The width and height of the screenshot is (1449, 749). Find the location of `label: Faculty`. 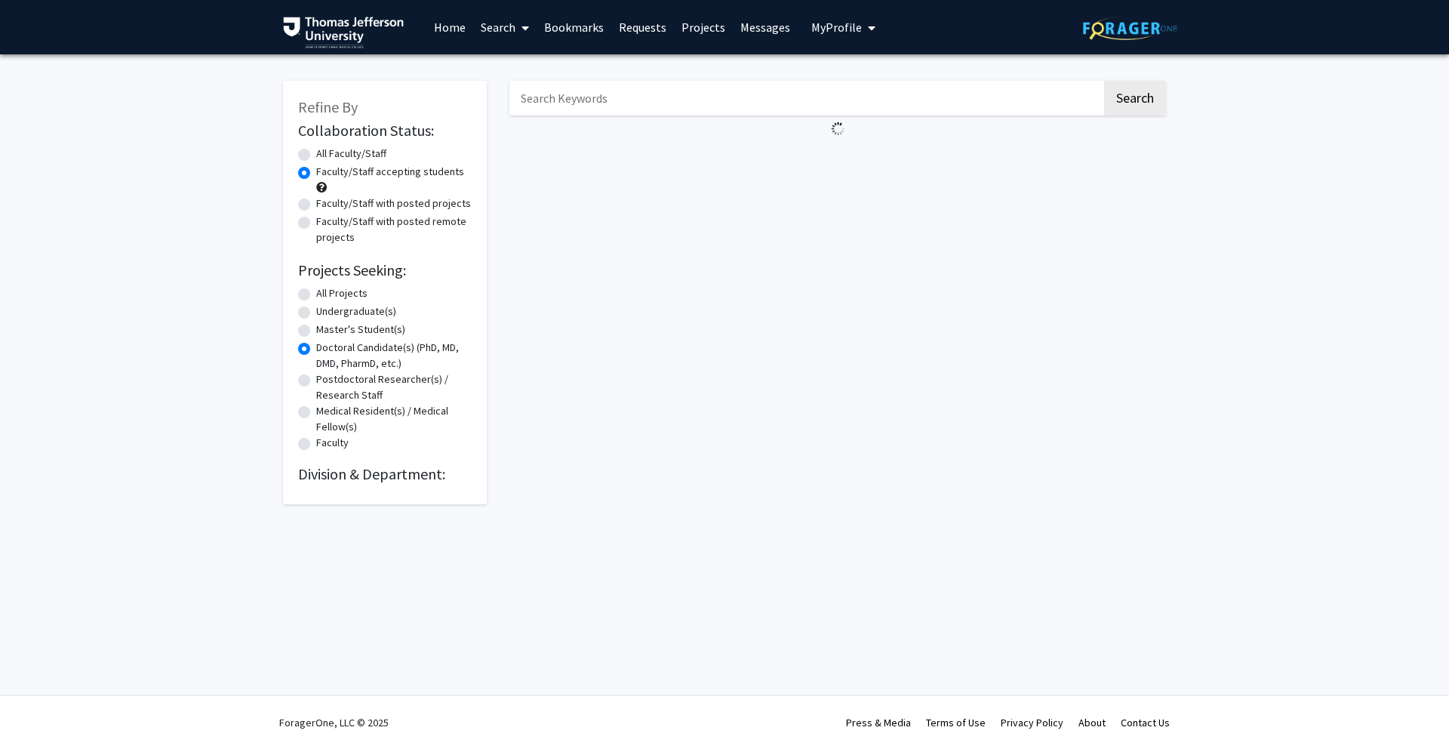

label: Faculty is located at coordinates (332, 442).